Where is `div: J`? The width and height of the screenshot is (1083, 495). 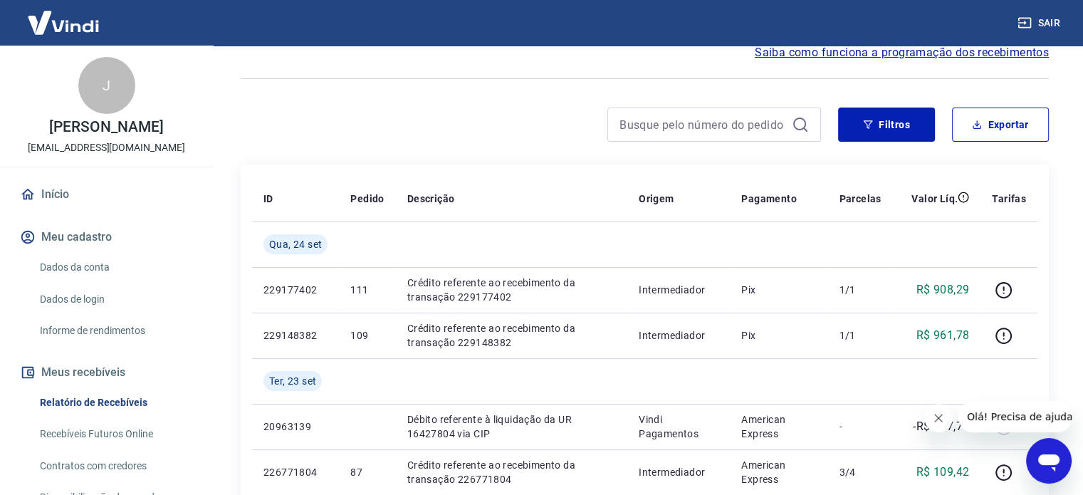 div: J is located at coordinates (107, 85).